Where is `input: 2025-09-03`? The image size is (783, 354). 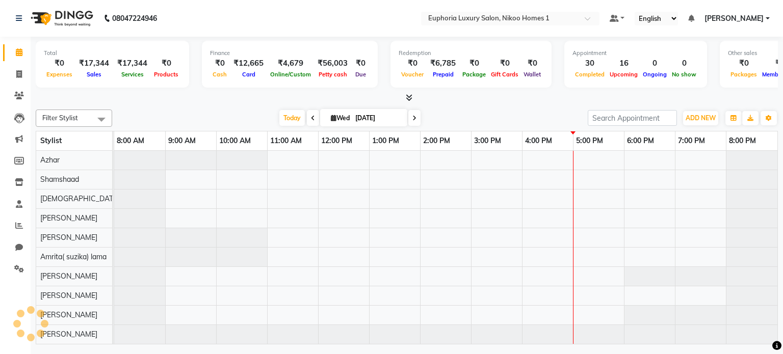
input: 2025-09-03 is located at coordinates (378, 118).